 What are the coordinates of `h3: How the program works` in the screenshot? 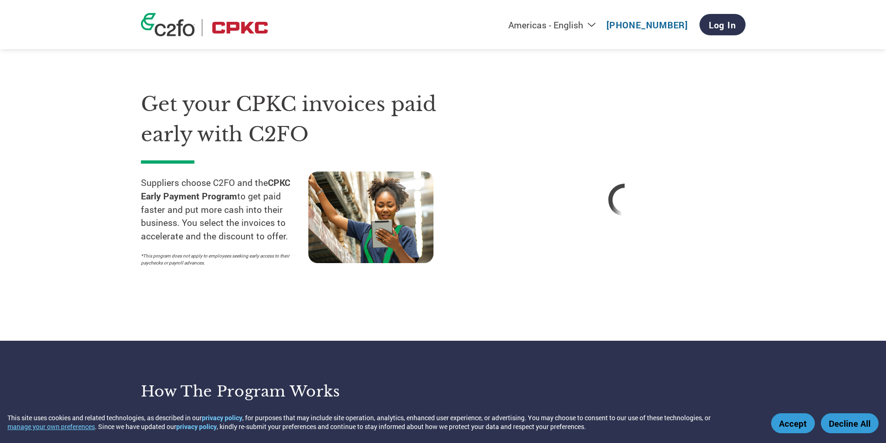 It's located at (286, 392).